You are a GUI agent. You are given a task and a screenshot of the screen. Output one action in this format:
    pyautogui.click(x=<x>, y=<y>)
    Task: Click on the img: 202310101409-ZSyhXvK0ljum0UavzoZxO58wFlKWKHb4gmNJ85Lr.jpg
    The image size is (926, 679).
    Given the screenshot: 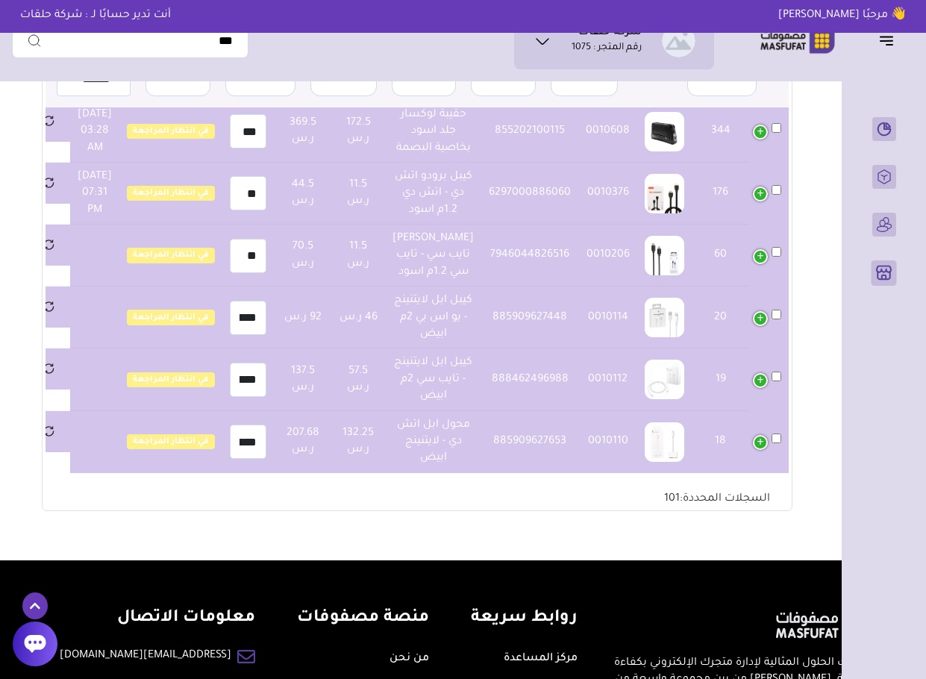 What is the action you would take?
    pyautogui.click(x=664, y=255)
    